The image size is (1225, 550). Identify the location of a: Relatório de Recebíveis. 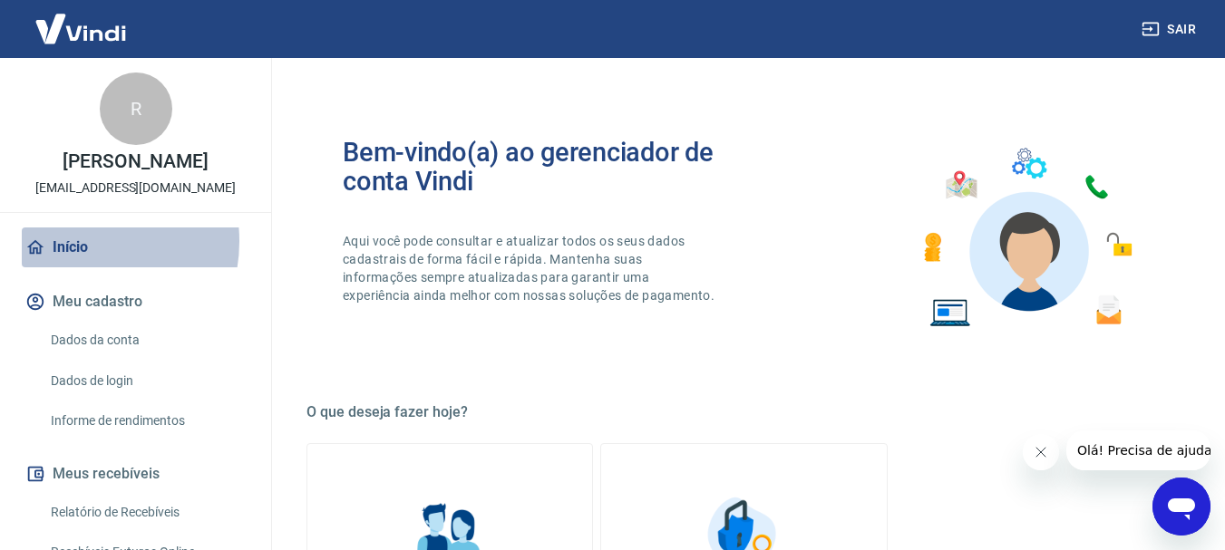
(146, 512).